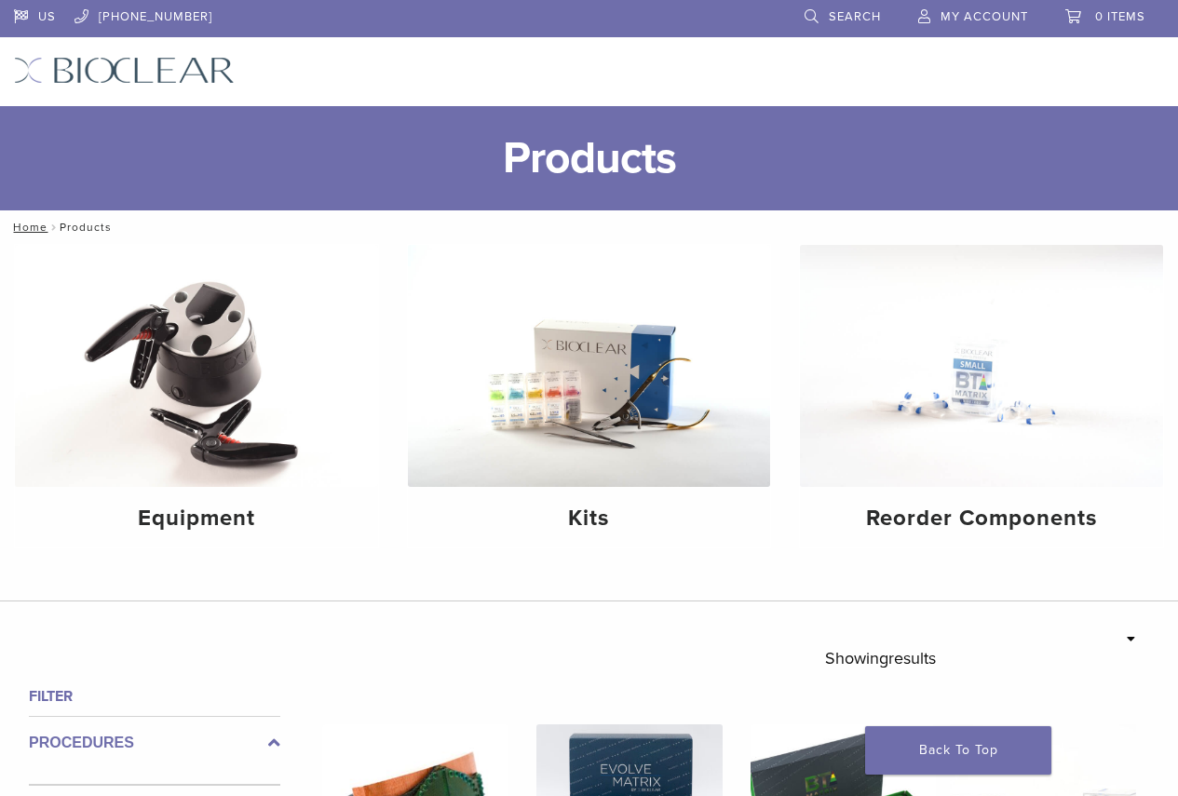 This screenshot has height=796, width=1178. Describe the element at coordinates (981, 518) in the screenshot. I see `h4: Reorder Components` at that location.